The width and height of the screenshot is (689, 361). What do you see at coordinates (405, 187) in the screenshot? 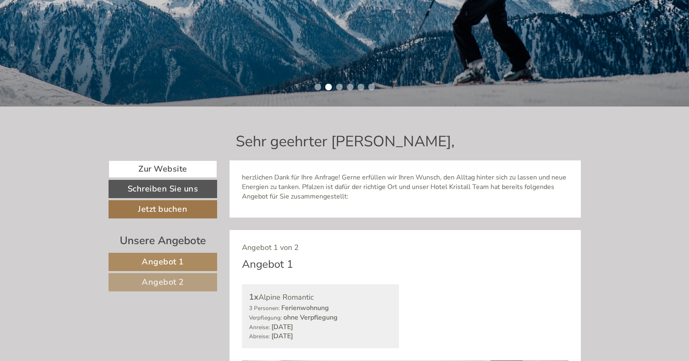
I see `p: herzlichen Dank für Ihre Anfrage! Gerne erfüllen wir Ihren Wunsch, den Alltag hinter sich zu lass...` at bounding box center [405, 187].